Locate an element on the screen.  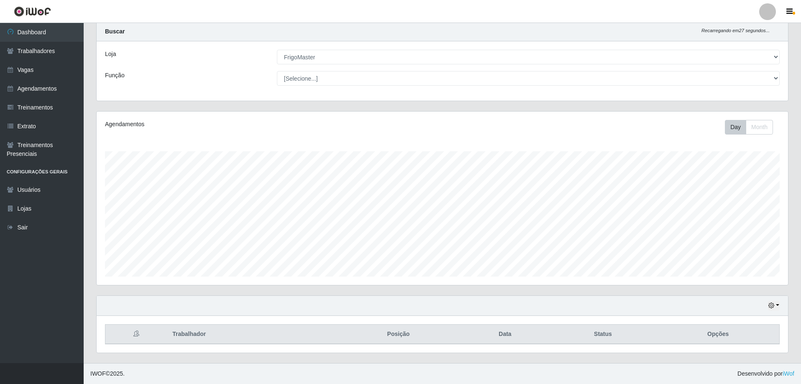
button: Month is located at coordinates (759, 127).